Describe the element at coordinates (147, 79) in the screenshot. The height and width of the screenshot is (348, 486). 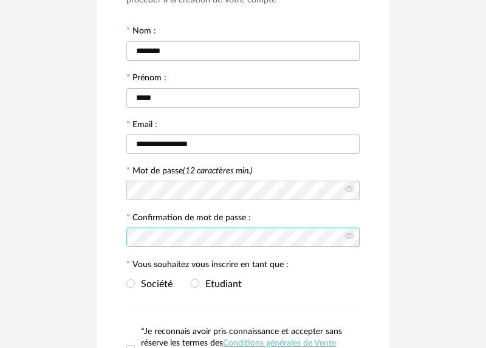
I see `label: Prénom :` at that location.